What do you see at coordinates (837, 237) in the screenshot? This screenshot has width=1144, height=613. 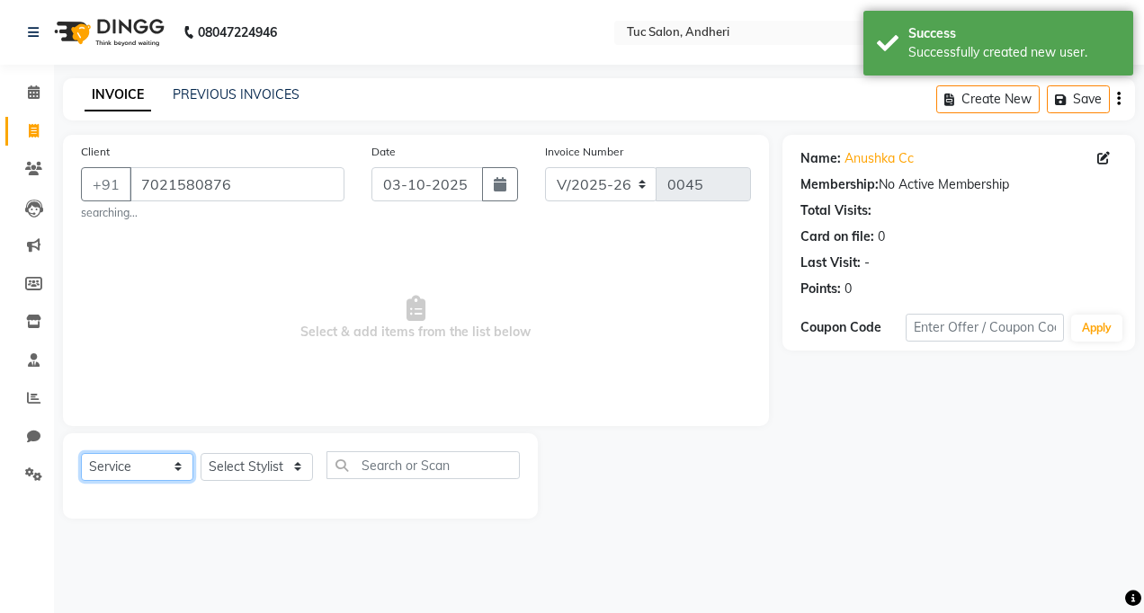 I see `div: Card on file:` at bounding box center [837, 237].